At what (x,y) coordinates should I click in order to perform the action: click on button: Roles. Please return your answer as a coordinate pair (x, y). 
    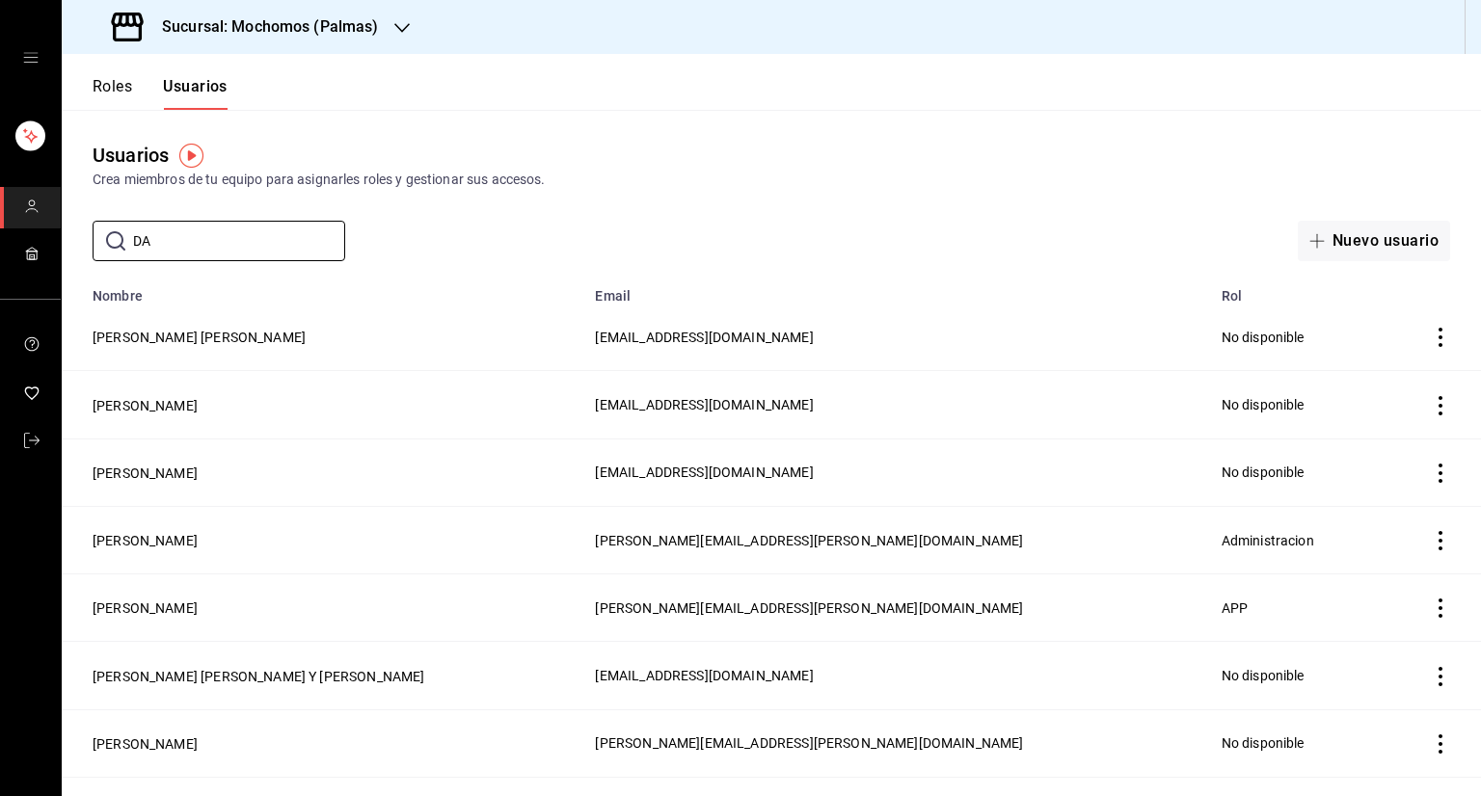
    Looking at the image, I should click on (112, 93).